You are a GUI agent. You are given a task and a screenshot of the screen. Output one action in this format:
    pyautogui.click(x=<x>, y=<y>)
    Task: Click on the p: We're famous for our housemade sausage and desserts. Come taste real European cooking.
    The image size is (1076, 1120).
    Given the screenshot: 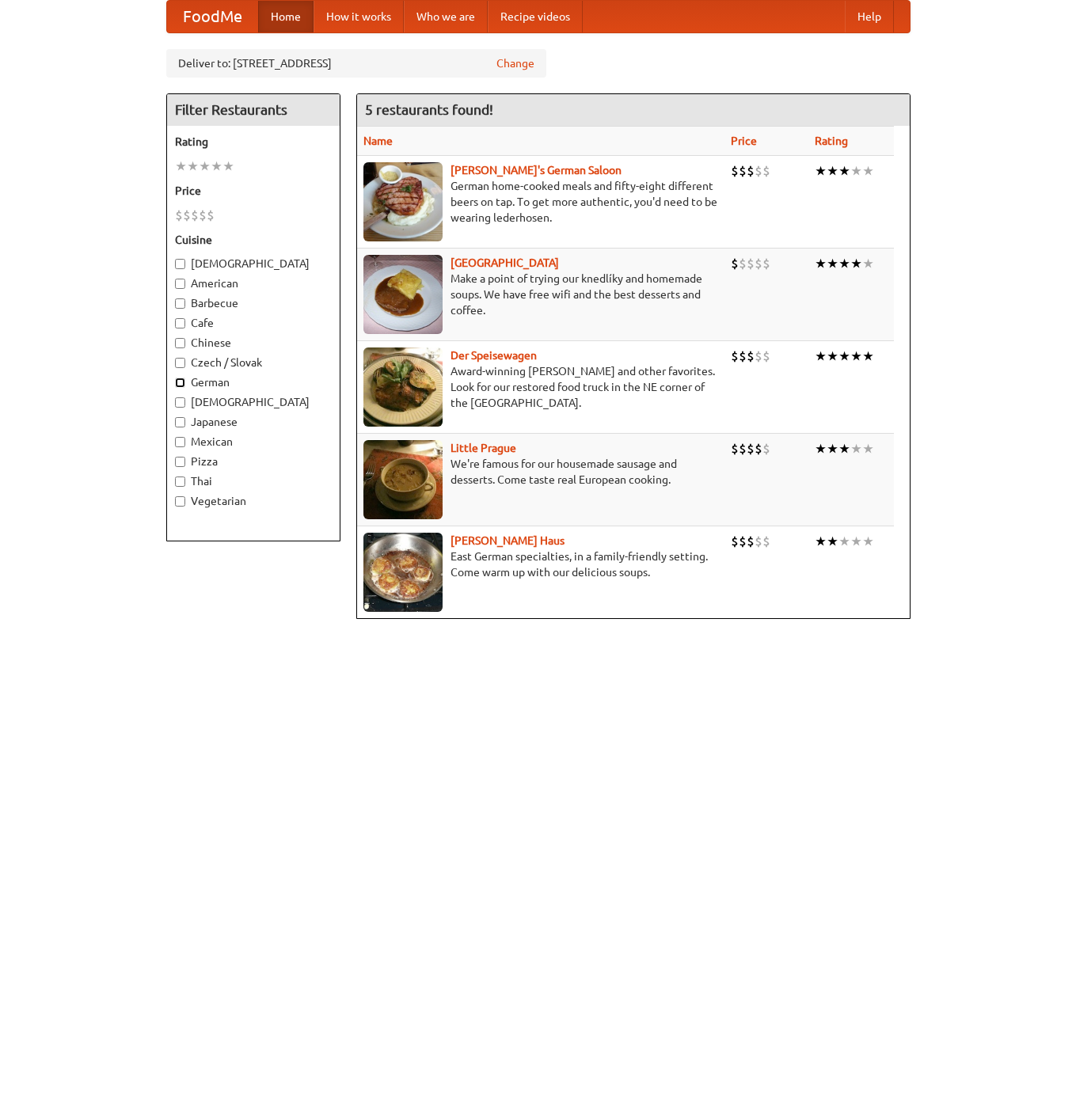 What is the action you would take?
    pyautogui.click(x=540, y=471)
    